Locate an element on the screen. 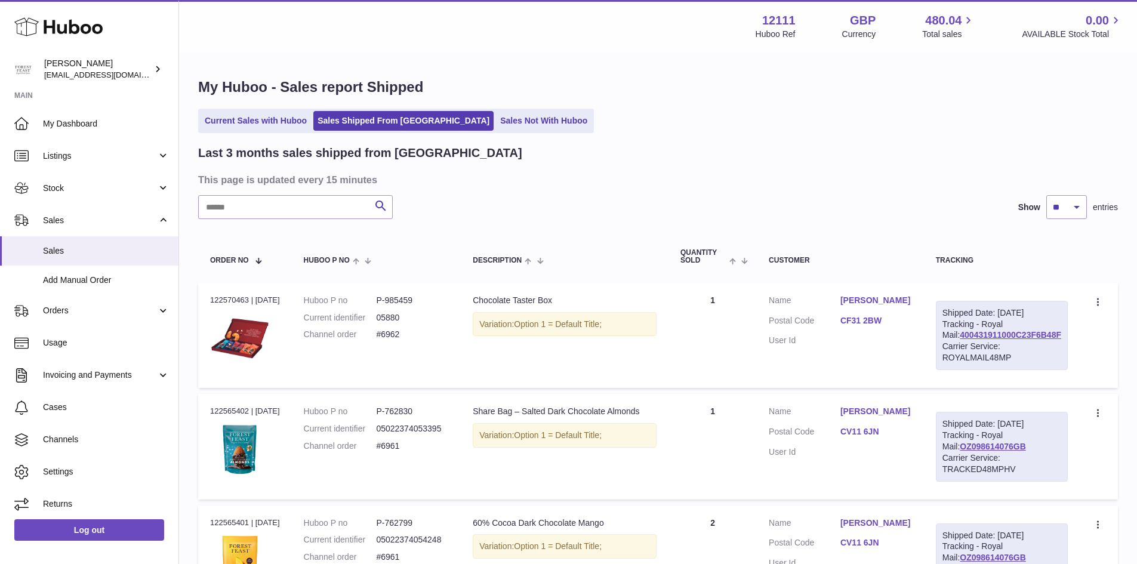 This screenshot has width=1137, height=564. a: CF31 2BW is located at coordinates (876, 320).